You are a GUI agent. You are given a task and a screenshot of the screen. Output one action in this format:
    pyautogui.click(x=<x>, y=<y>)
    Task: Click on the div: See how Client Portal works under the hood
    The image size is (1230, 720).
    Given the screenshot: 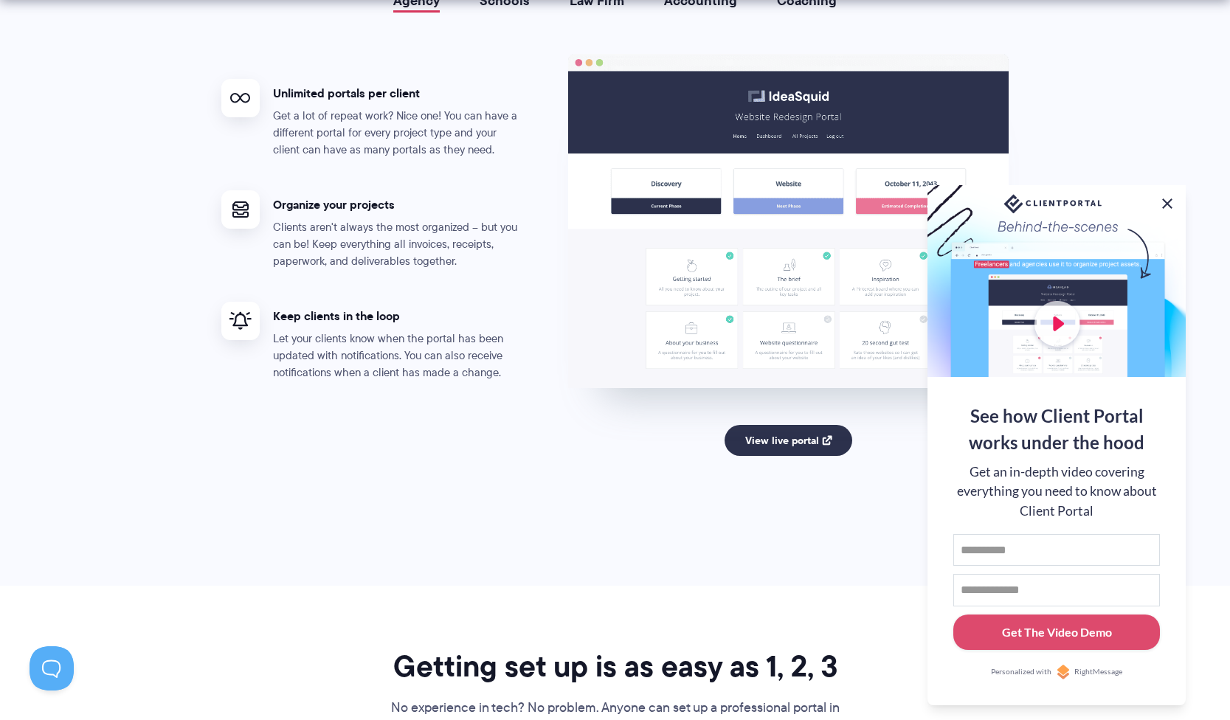 What is the action you would take?
    pyautogui.click(x=1057, y=429)
    